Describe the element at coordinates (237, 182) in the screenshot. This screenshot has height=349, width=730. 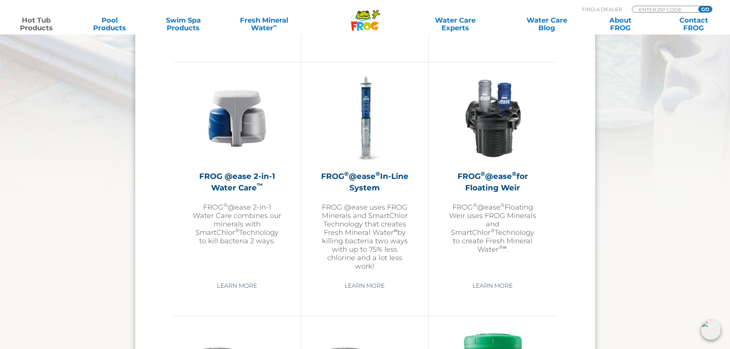
I see `h2: FROG @ease 2-in-1 Water Care` at that location.